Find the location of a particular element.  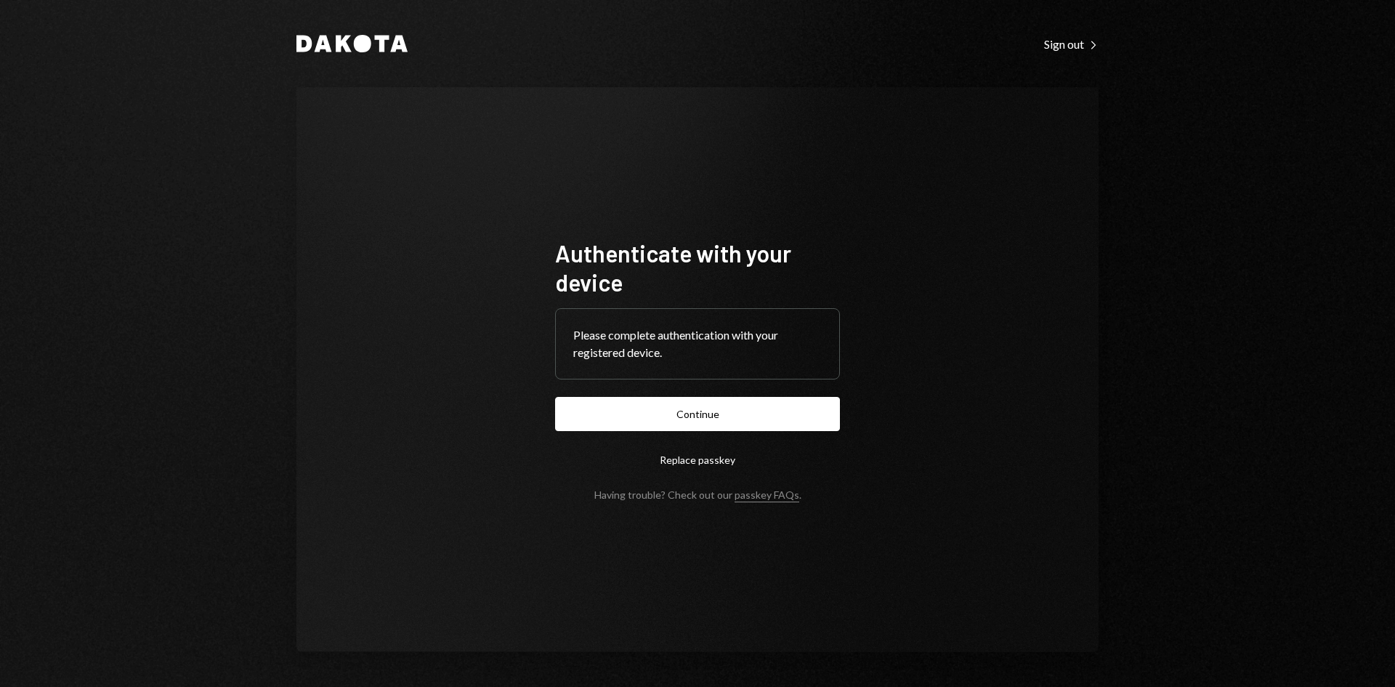

a: passkey FAQs is located at coordinates (767, 495).